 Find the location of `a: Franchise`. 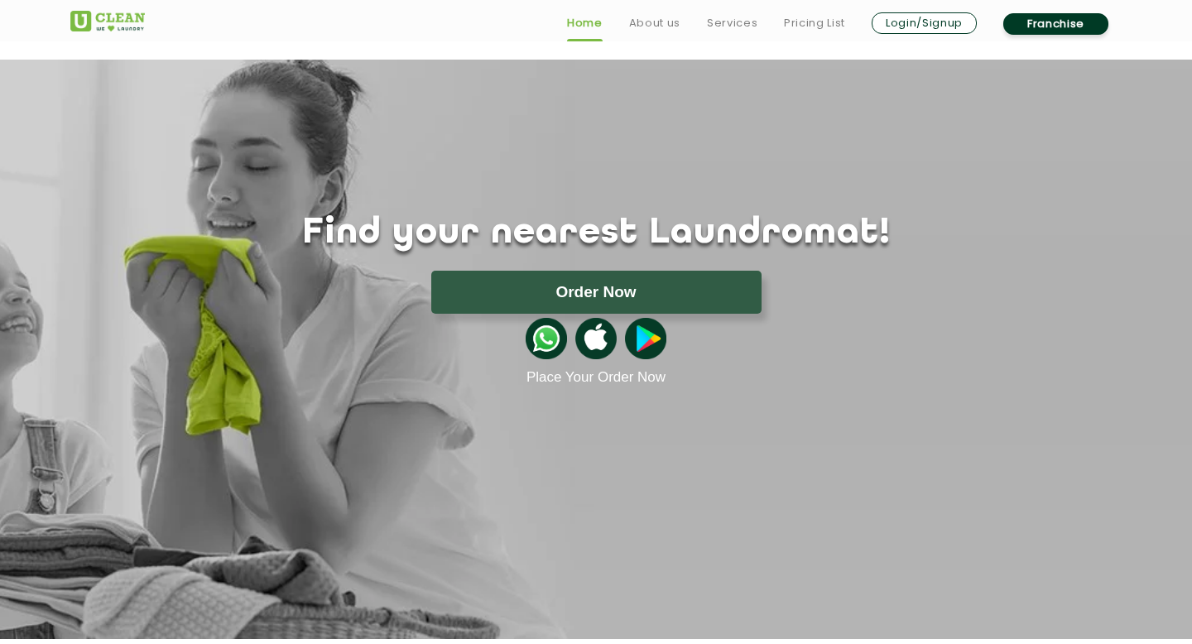

a: Franchise is located at coordinates (1055, 24).